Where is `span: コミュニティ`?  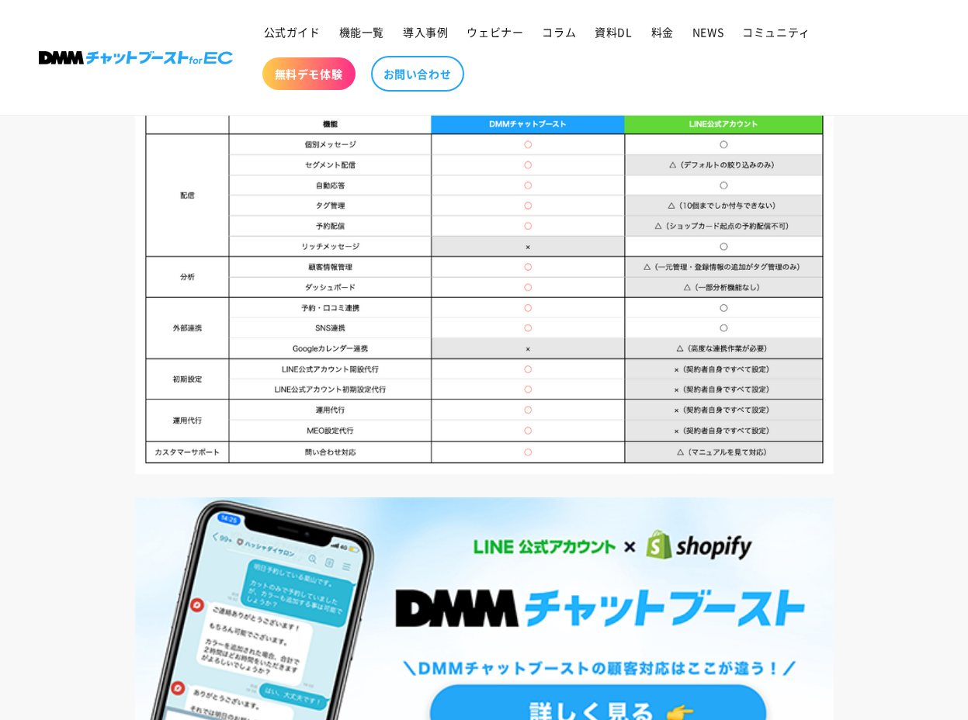
span: コミュニティ is located at coordinates (776, 32).